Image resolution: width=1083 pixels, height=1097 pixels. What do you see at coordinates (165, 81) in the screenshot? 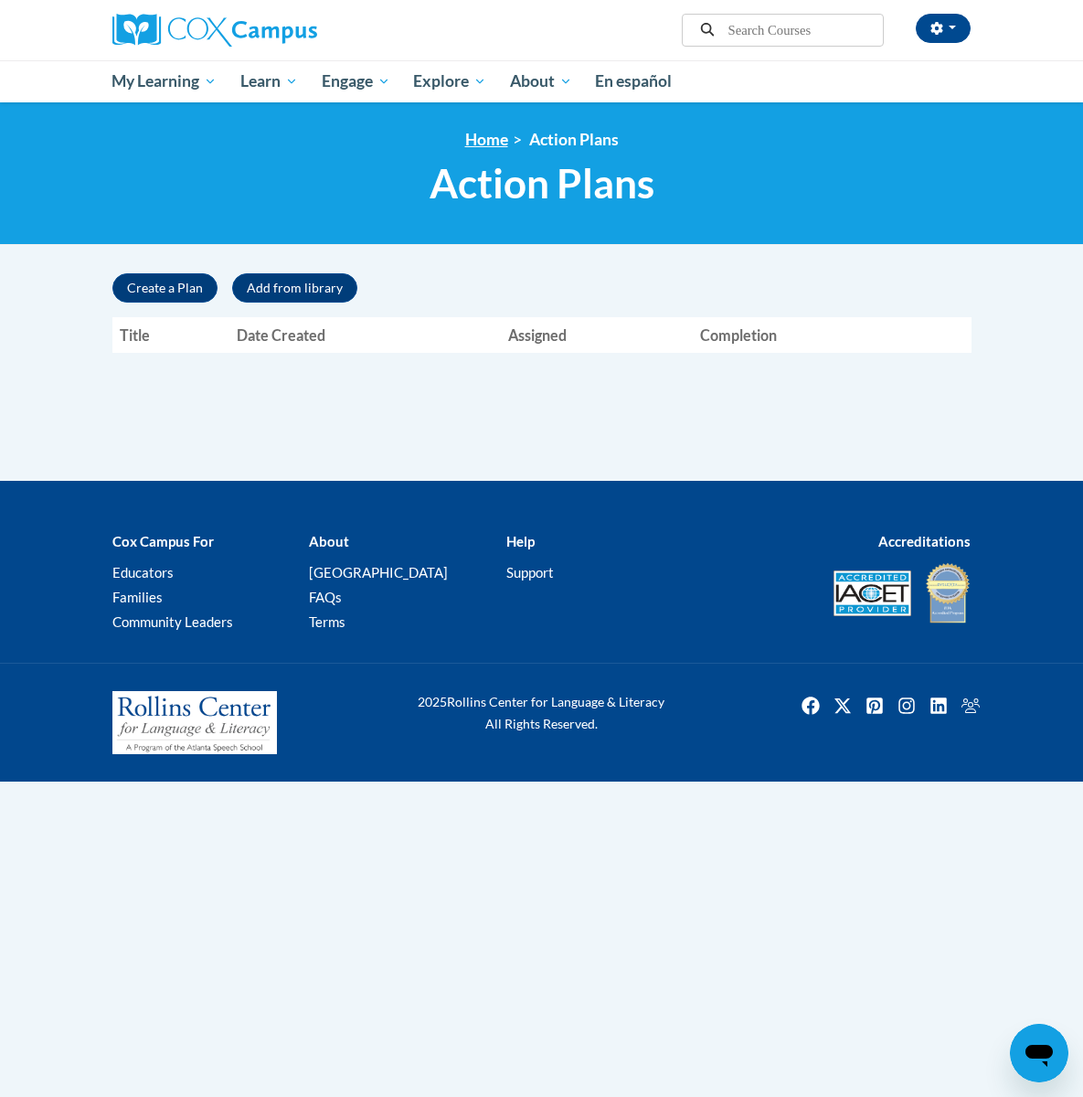
I see `a: My Learning` at bounding box center [165, 81].